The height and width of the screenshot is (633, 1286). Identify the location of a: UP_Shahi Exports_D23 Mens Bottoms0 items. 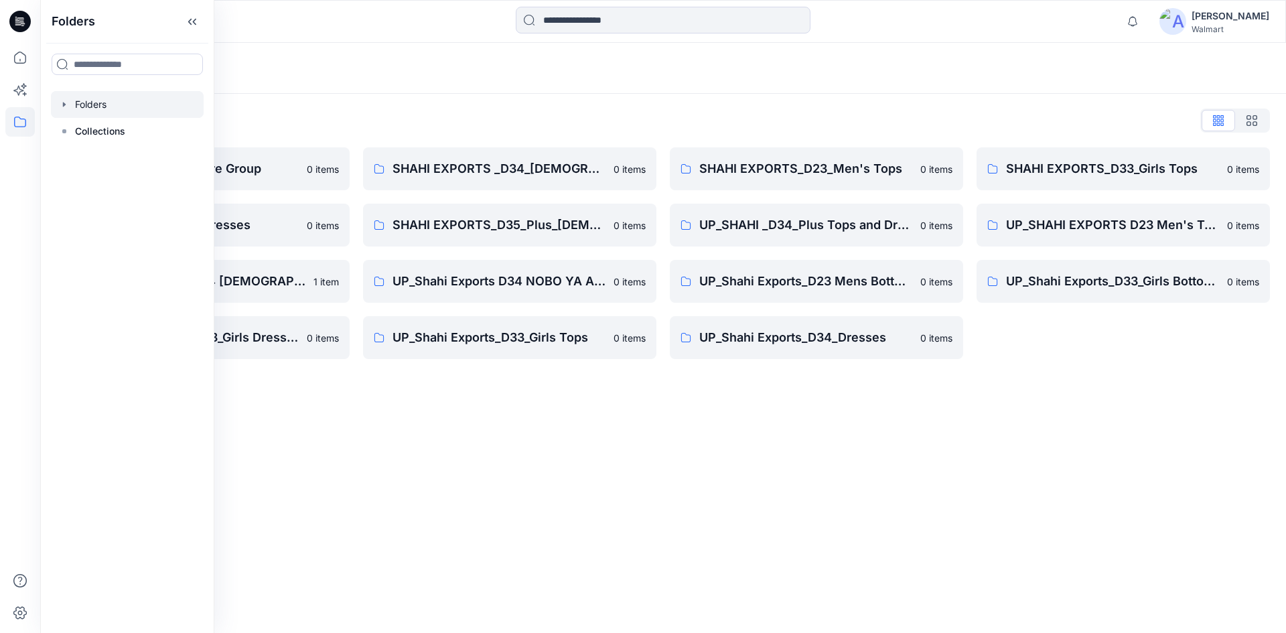
(816, 281).